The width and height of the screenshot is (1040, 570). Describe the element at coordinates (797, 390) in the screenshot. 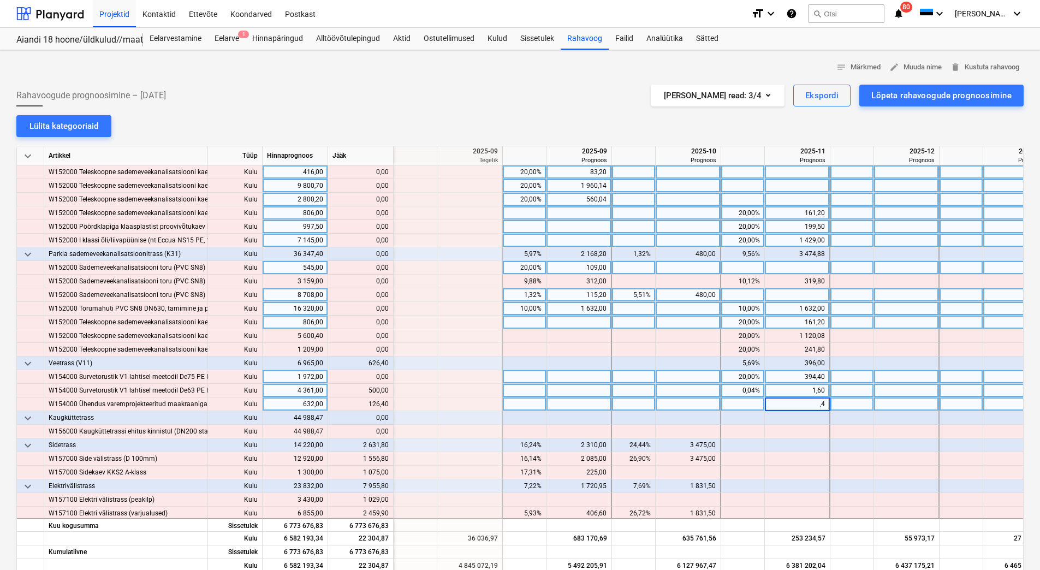

I see `div: 1,60` at that location.